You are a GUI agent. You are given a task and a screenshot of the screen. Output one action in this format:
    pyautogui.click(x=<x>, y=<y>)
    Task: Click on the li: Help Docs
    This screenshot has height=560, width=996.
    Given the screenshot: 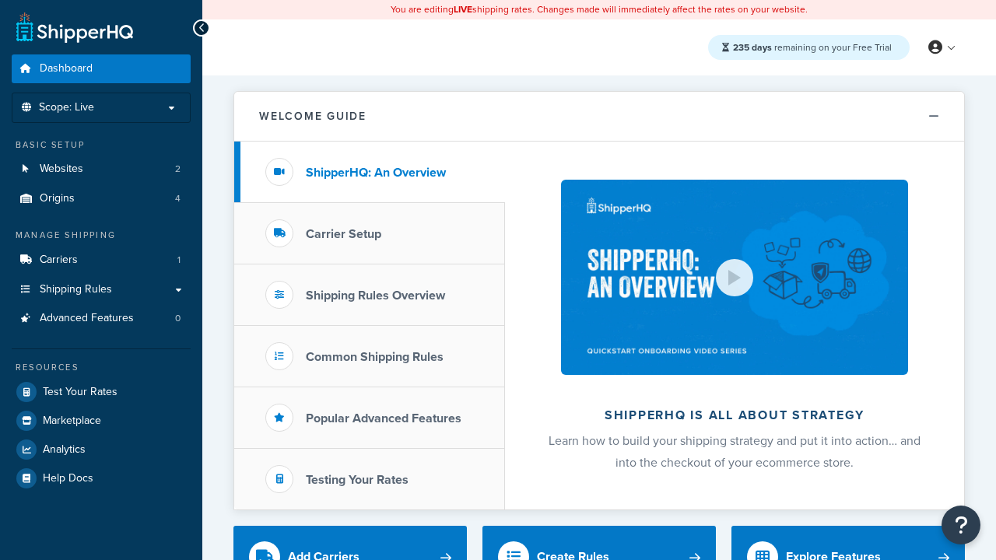 What is the action you would take?
    pyautogui.click(x=101, y=479)
    